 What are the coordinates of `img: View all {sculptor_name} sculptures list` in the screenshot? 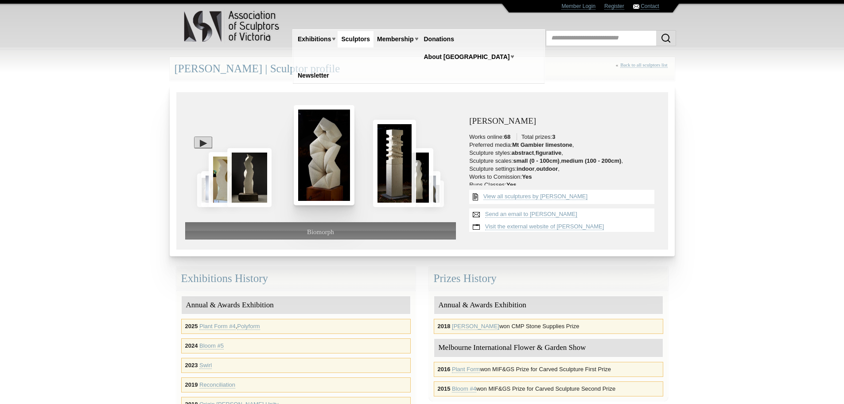 It's located at (475, 197).